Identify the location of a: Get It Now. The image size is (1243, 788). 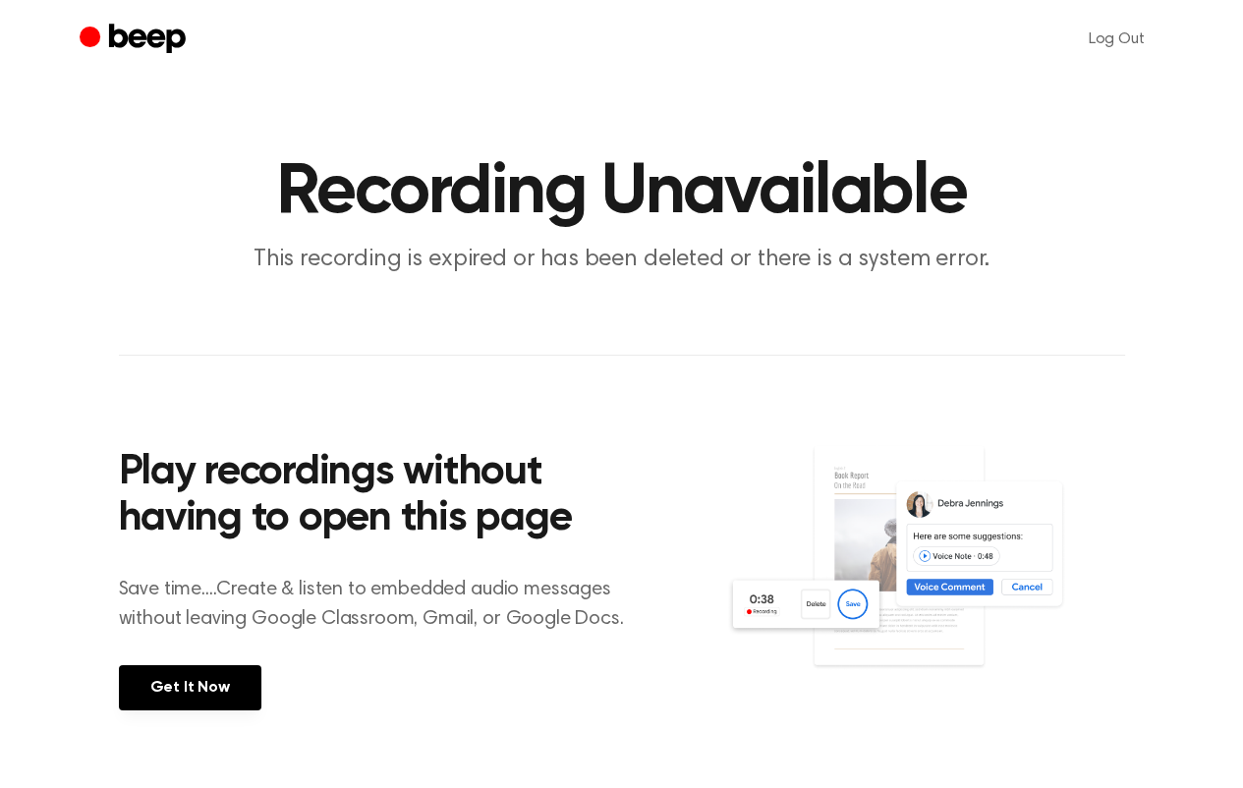
(190, 688).